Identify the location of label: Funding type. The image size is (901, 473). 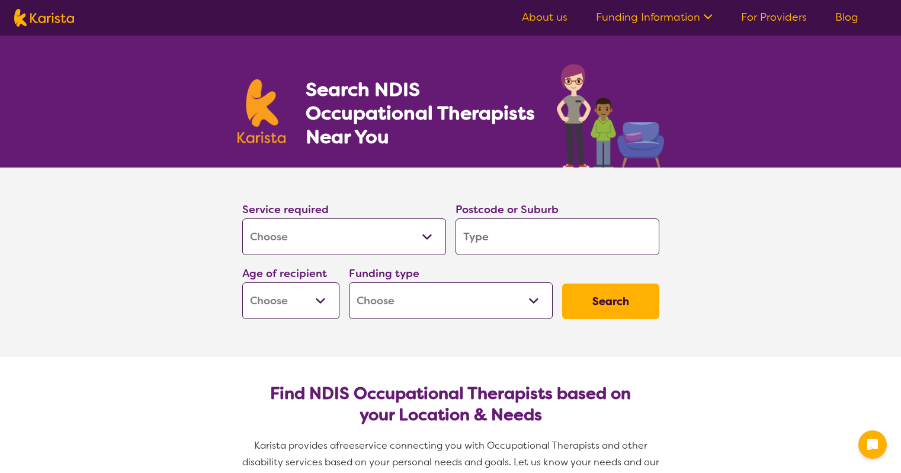
(384, 274).